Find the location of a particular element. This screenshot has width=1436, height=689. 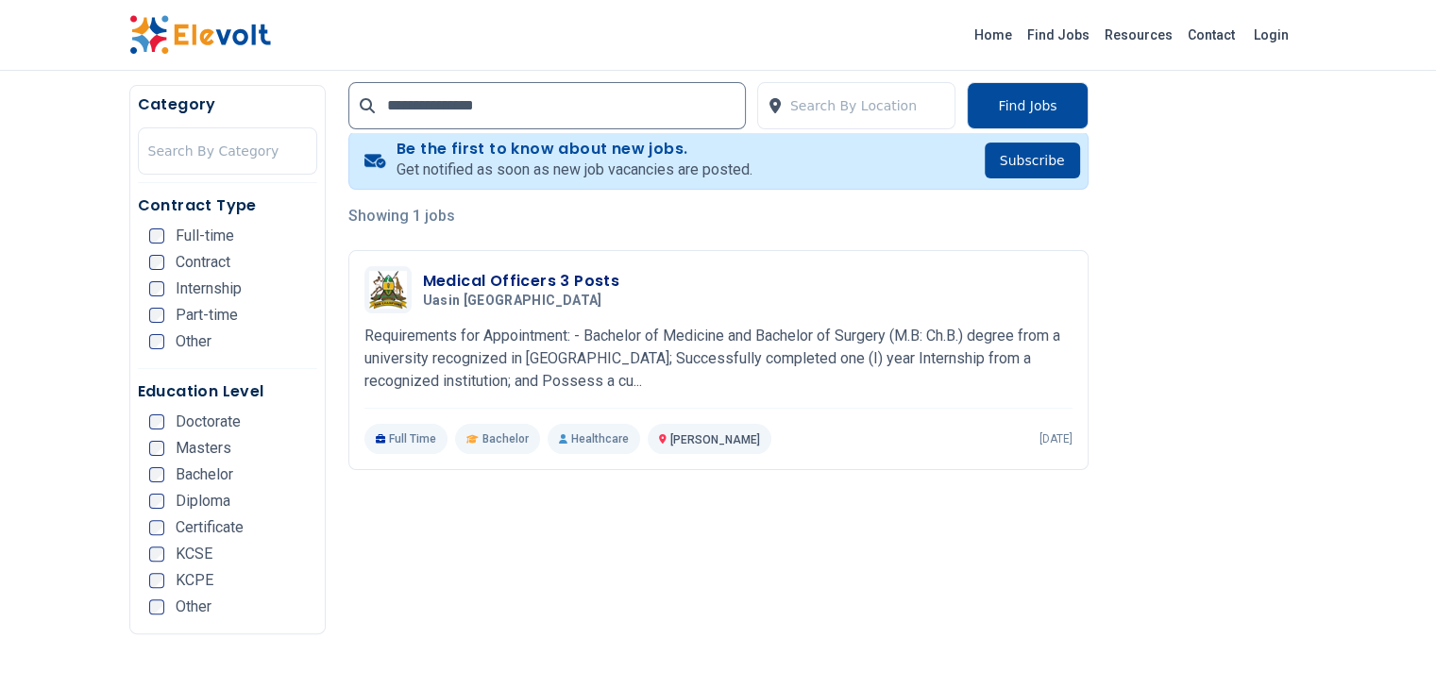

span: Internship is located at coordinates (209, 289).